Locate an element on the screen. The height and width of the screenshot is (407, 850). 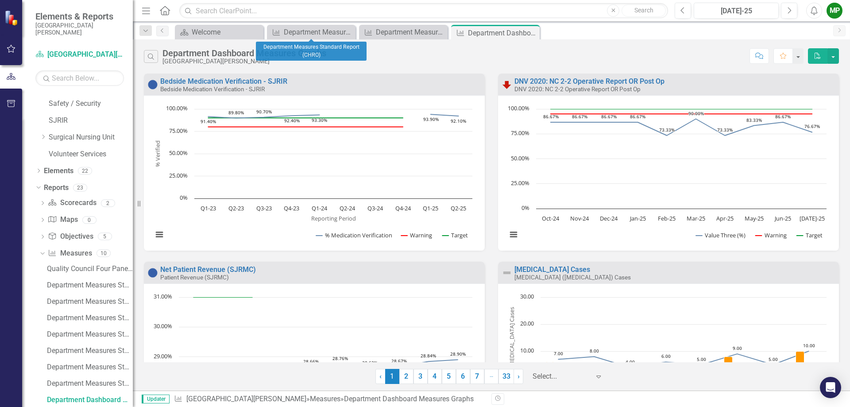
path: Dec-24, 6. Community Acquired C. Diff. is located at coordinates (550, 370).